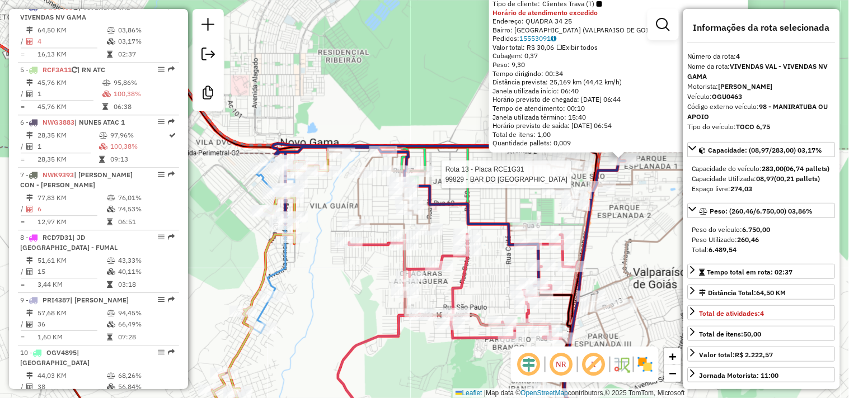  I want to click on strong: (06,74 pallets), so click(807, 168).